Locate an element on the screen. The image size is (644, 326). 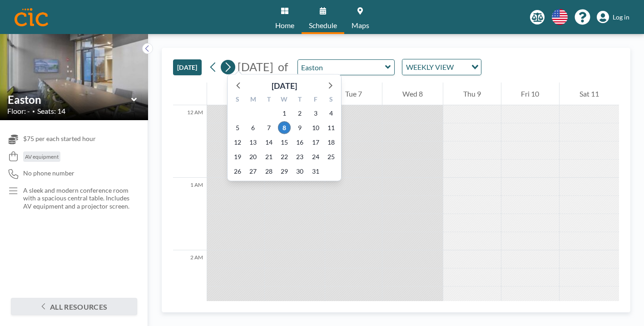
div: Sun 5 is located at coordinates (236, 94).